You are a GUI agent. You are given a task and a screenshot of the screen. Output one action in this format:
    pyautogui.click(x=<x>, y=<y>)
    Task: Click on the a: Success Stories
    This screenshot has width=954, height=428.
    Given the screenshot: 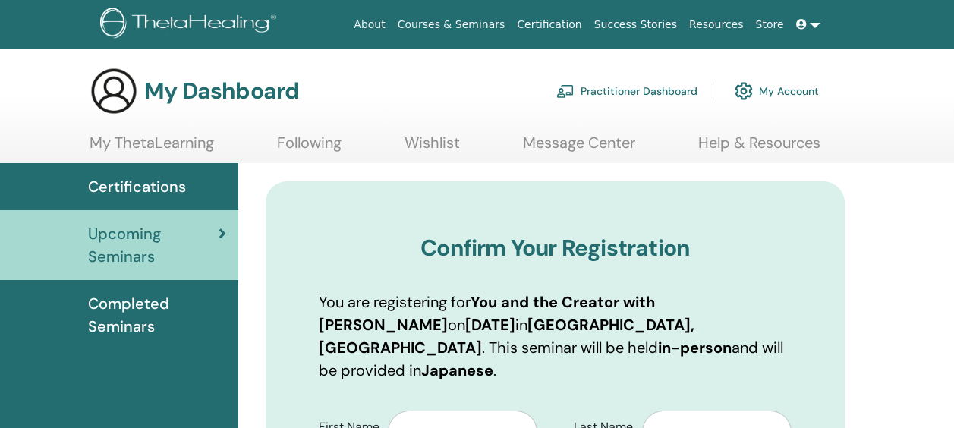 What is the action you would take?
    pyautogui.click(x=636, y=24)
    